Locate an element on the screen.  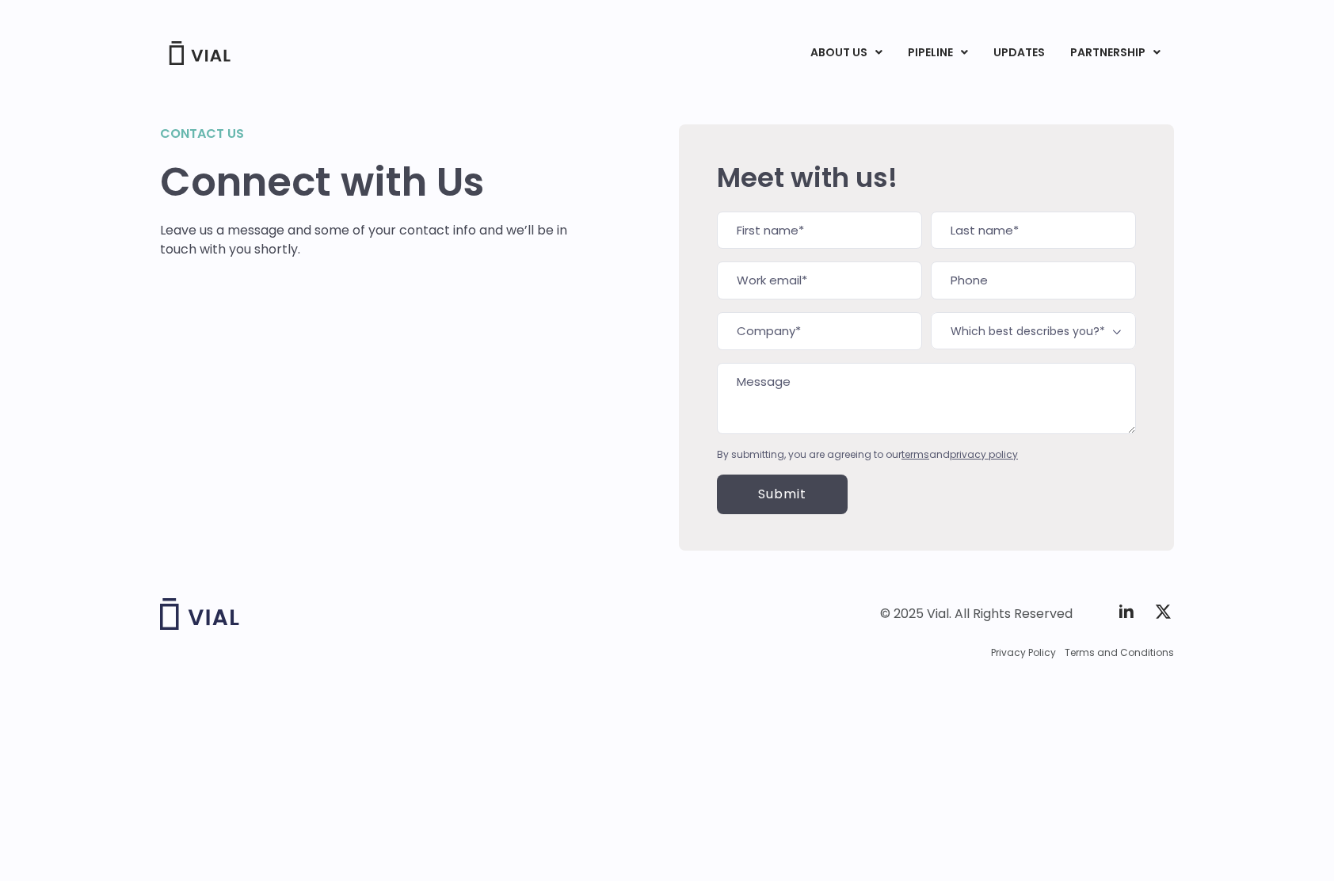
a: Terms and Conditions is located at coordinates (1119, 653).